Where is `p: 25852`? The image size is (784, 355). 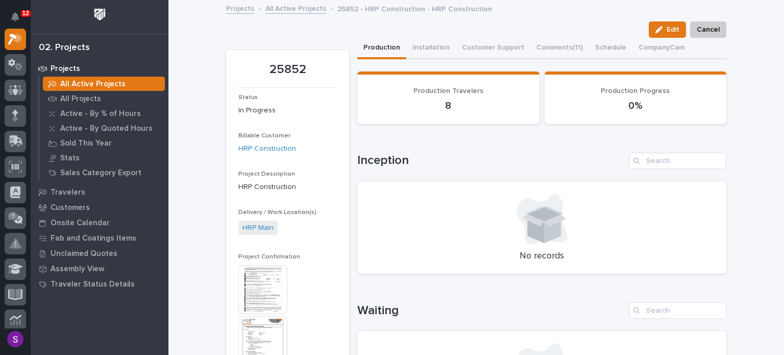 p: 25852 is located at coordinates (287, 69).